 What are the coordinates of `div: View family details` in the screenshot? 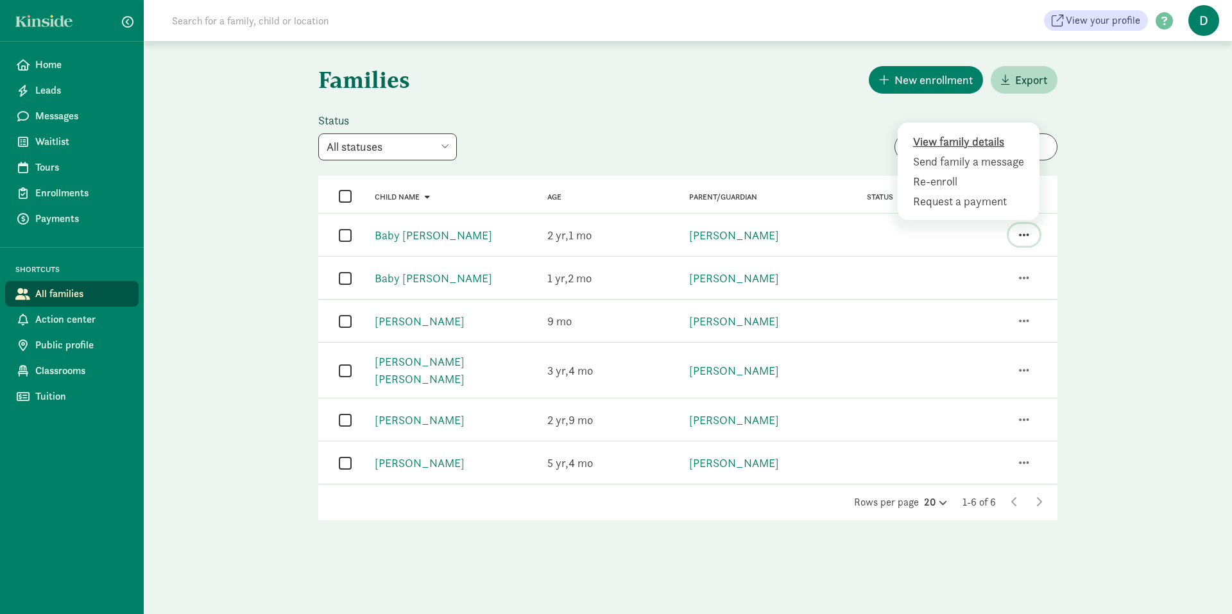 It's located at (972, 141).